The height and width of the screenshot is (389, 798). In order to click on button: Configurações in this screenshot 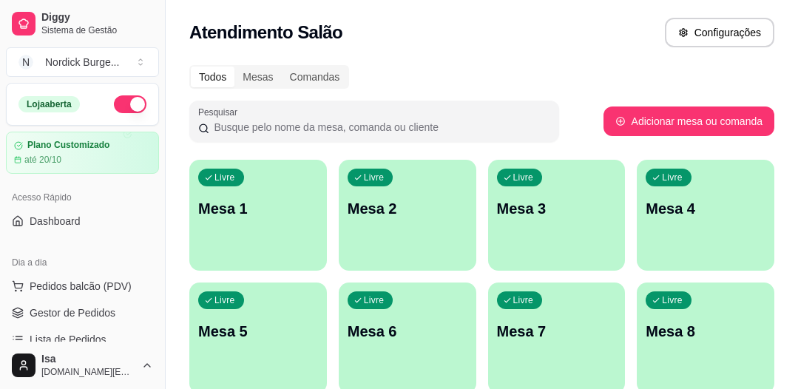, I will do `click(720, 33)`.